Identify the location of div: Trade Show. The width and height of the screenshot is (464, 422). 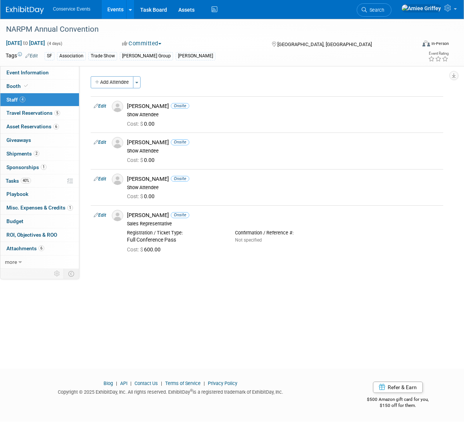
(103, 56).